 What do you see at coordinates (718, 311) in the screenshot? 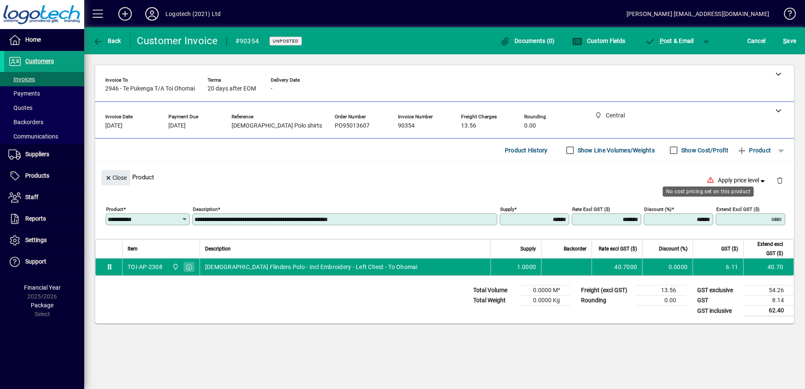
I see `td: GST inclusive` at bounding box center [718, 311].